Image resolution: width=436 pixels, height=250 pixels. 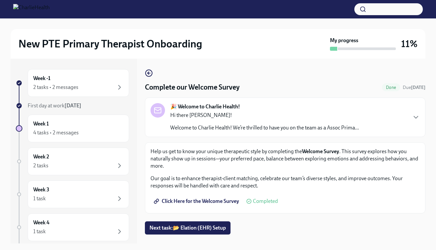 I want to click on a: Week 22 tasks, so click(x=72, y=161).